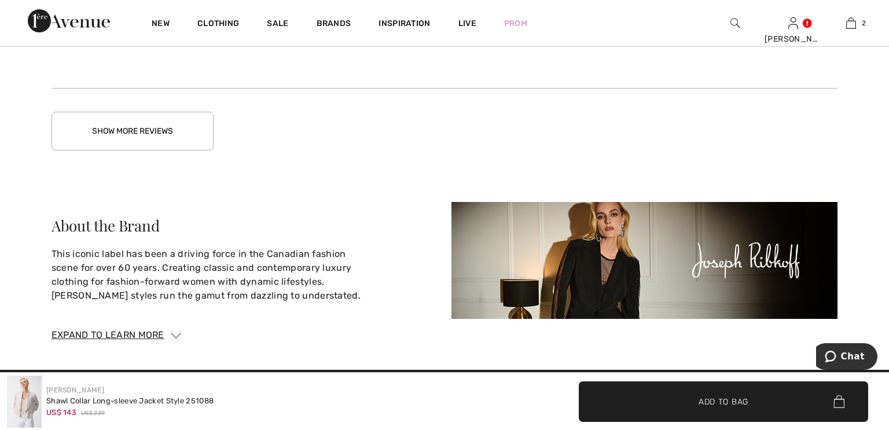 This screenshot has width=889, height=430. I want to click on a: 1ère Avenue, so click(69, 21).